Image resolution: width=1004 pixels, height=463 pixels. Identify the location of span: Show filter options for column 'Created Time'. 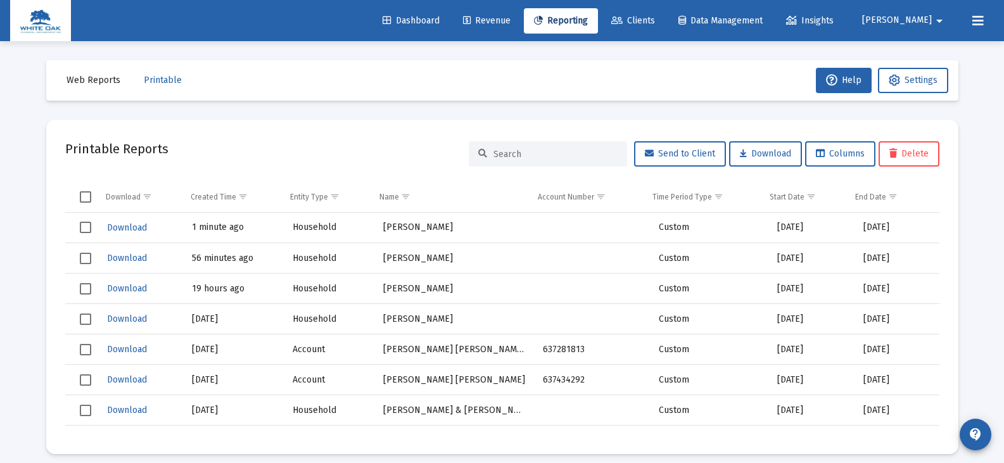
(243, 196).